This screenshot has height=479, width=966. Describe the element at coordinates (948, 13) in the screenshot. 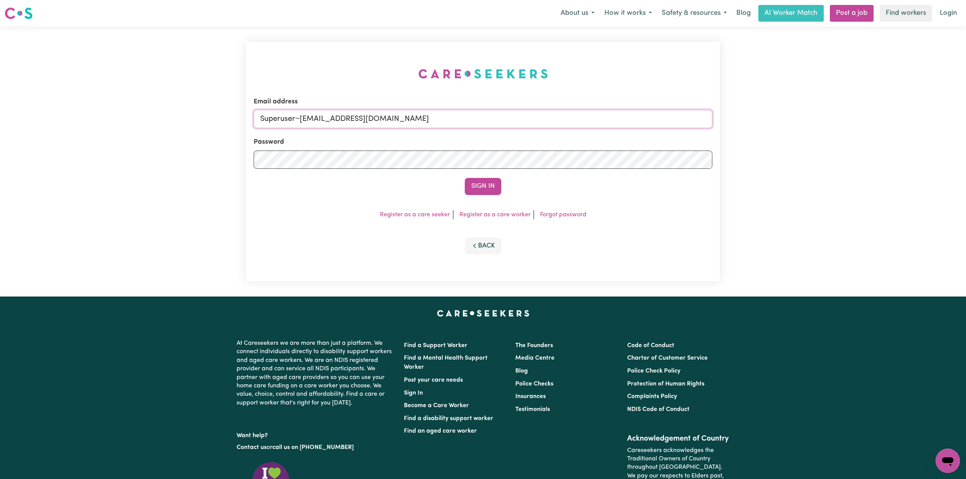

I see `a: Login` at that location.